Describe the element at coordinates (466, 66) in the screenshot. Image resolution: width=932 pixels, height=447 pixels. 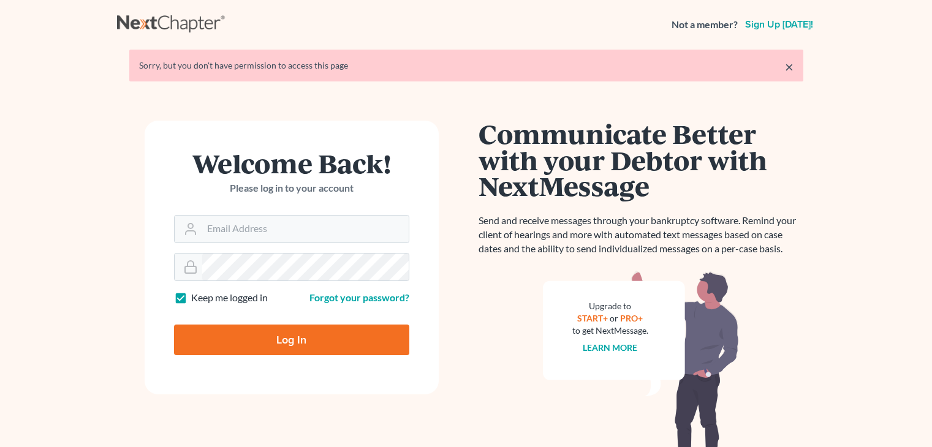
I see `div: Sorry, but you don't have permission to access this page` at that location.